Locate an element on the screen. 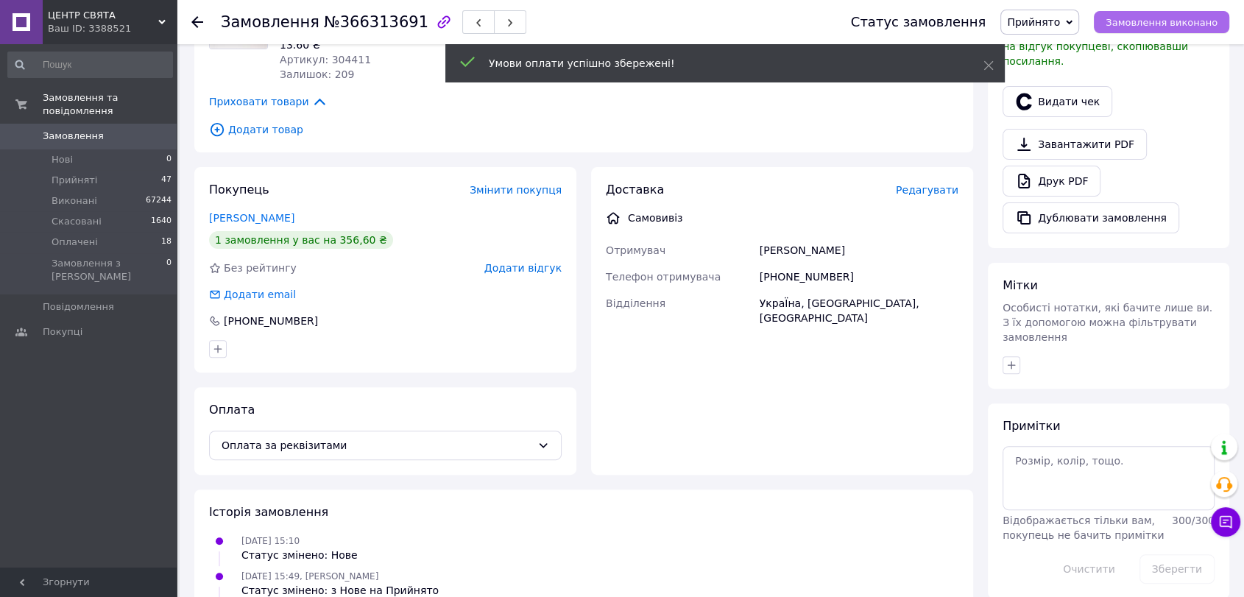  span: Залишок: 209 is located at coordinates (316, 74).